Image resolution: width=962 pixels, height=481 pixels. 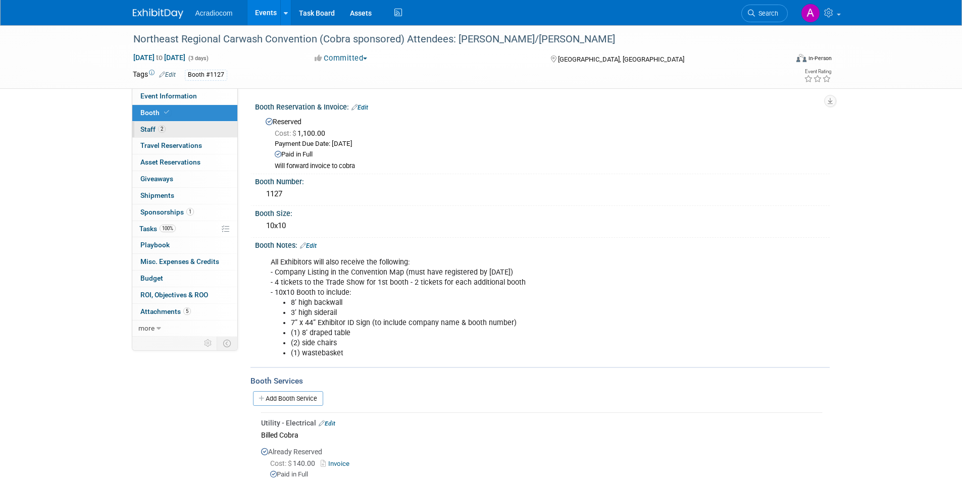 I want to click on a: Tasks100%, so click(x=185, y=229).